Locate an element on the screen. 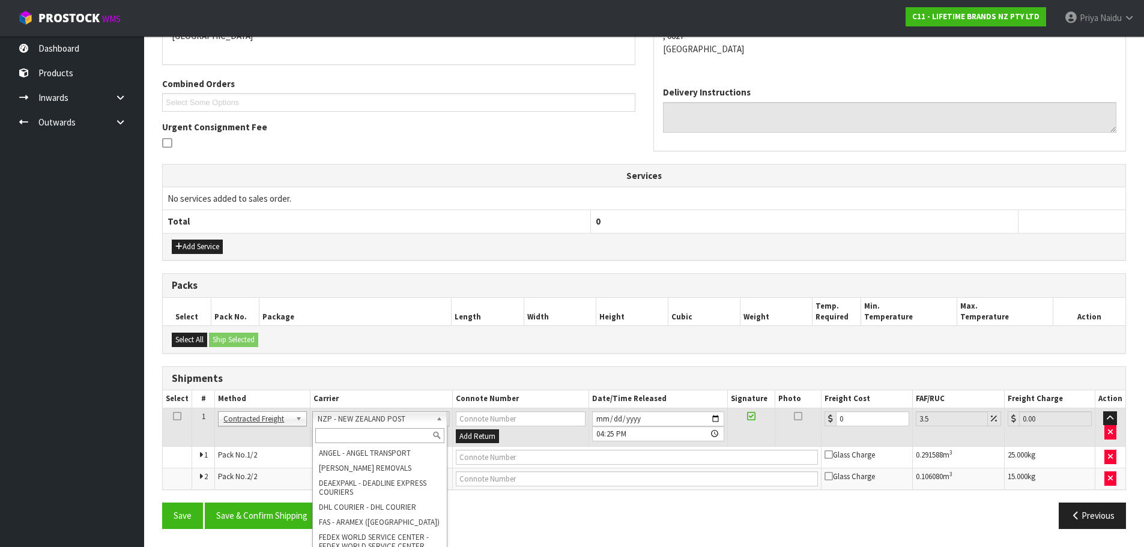 This screenshot has width=1144, height=547. th: Cubic is located at coordinates (704, 312).